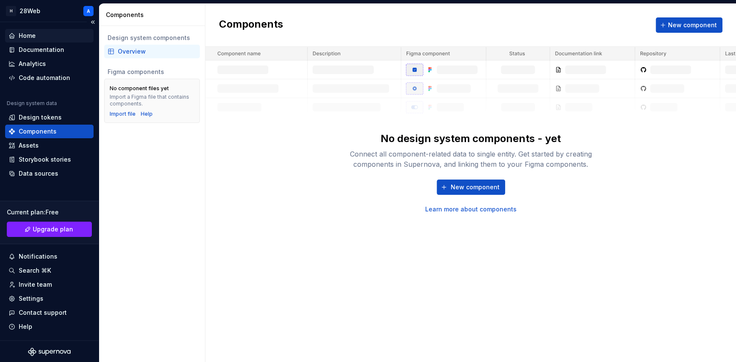  Describe the element at coordinates (49, 352) in the screenshot. I see `svg: Supernova Logo` at that location.